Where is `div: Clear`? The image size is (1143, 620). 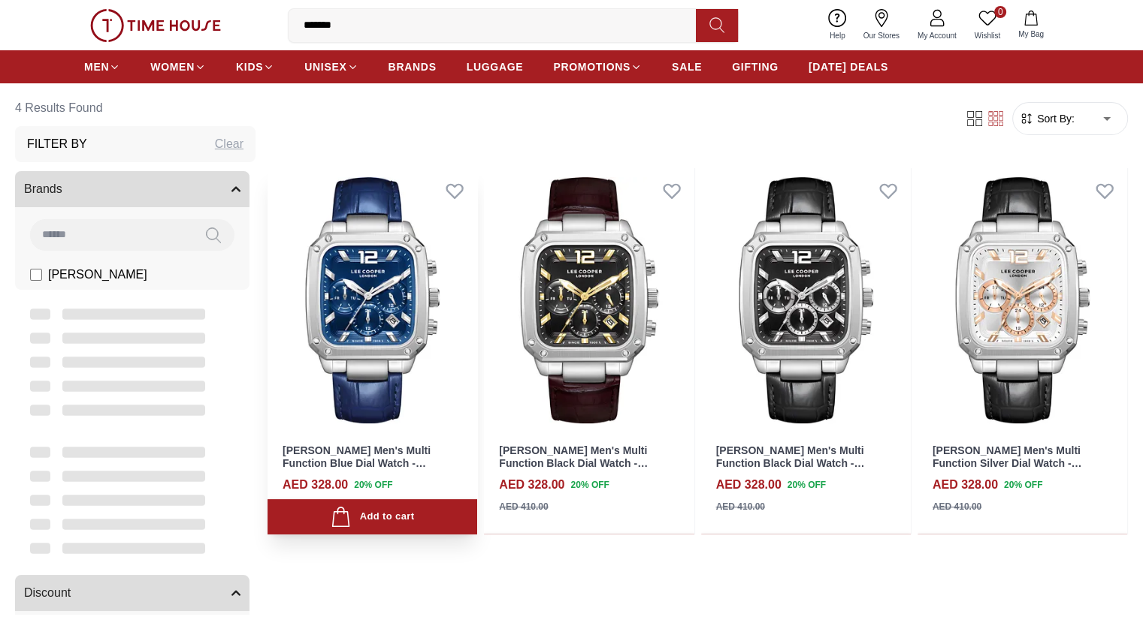 div: Clear is located at coordinates (229, 144).